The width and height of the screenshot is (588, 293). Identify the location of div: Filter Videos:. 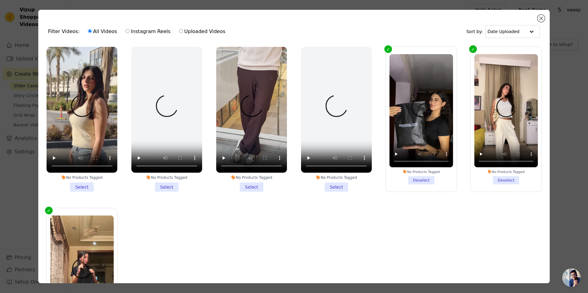
(138, 32).